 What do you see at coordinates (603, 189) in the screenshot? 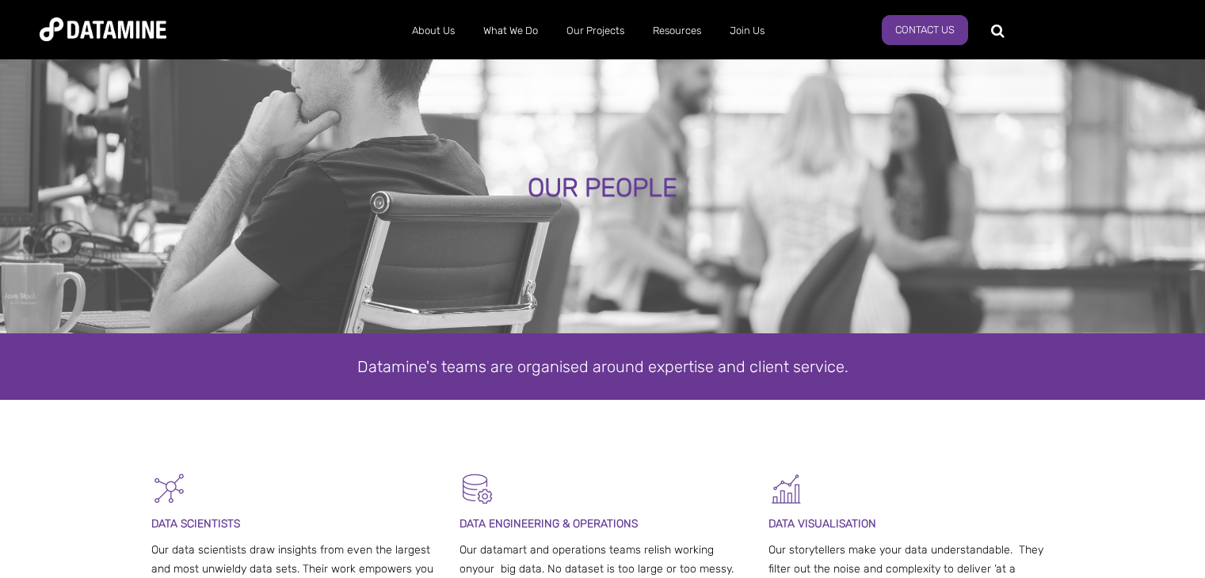
I see `div: OUR PEOPLE` at bounding box center [603, 189].